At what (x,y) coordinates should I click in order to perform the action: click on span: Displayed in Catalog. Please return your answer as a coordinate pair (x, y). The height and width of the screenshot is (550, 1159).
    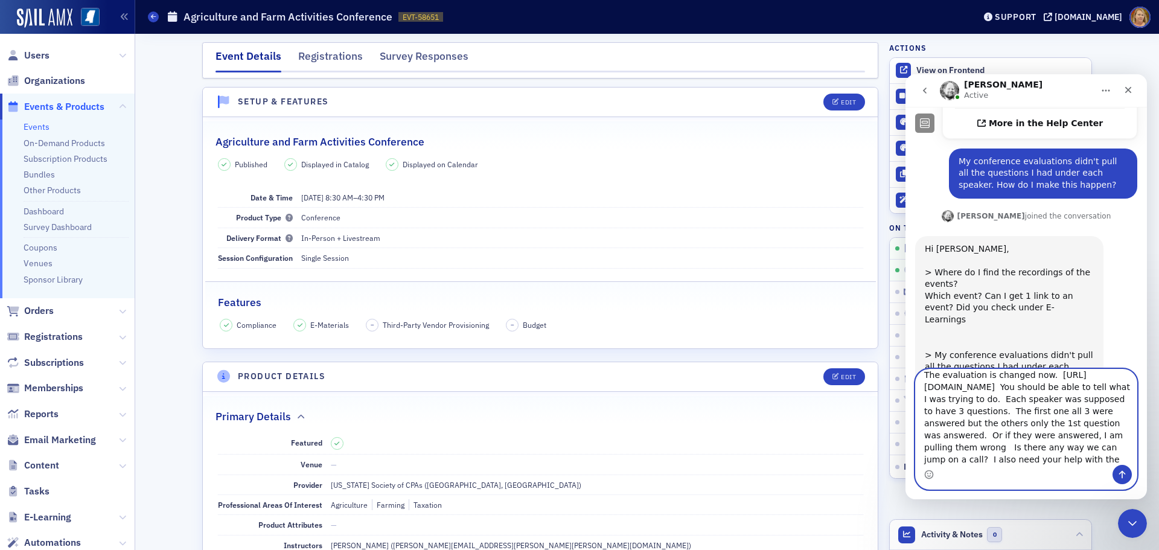
    Looking at the image, I should click on (335, 164).